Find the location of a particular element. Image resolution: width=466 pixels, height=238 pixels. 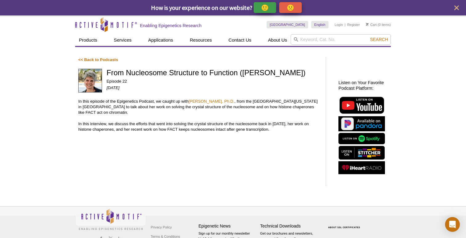

img: Listen on iHeartRadio is located at coordinates (361, 168).